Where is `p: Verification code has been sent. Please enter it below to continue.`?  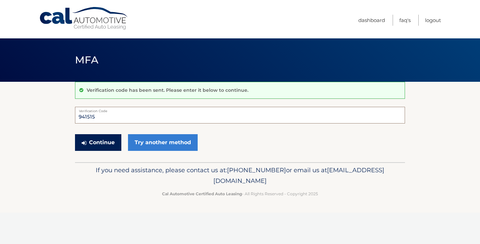
p: Verification code has been sent. Please enter it below to continue. is located at coordinates (167, 90).